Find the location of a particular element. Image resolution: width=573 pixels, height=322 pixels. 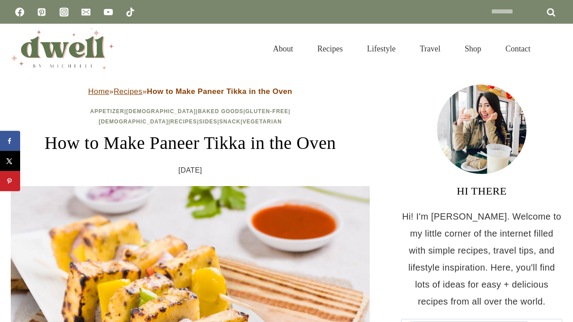

a: Vegetarian is located at coordinates (262, 122).